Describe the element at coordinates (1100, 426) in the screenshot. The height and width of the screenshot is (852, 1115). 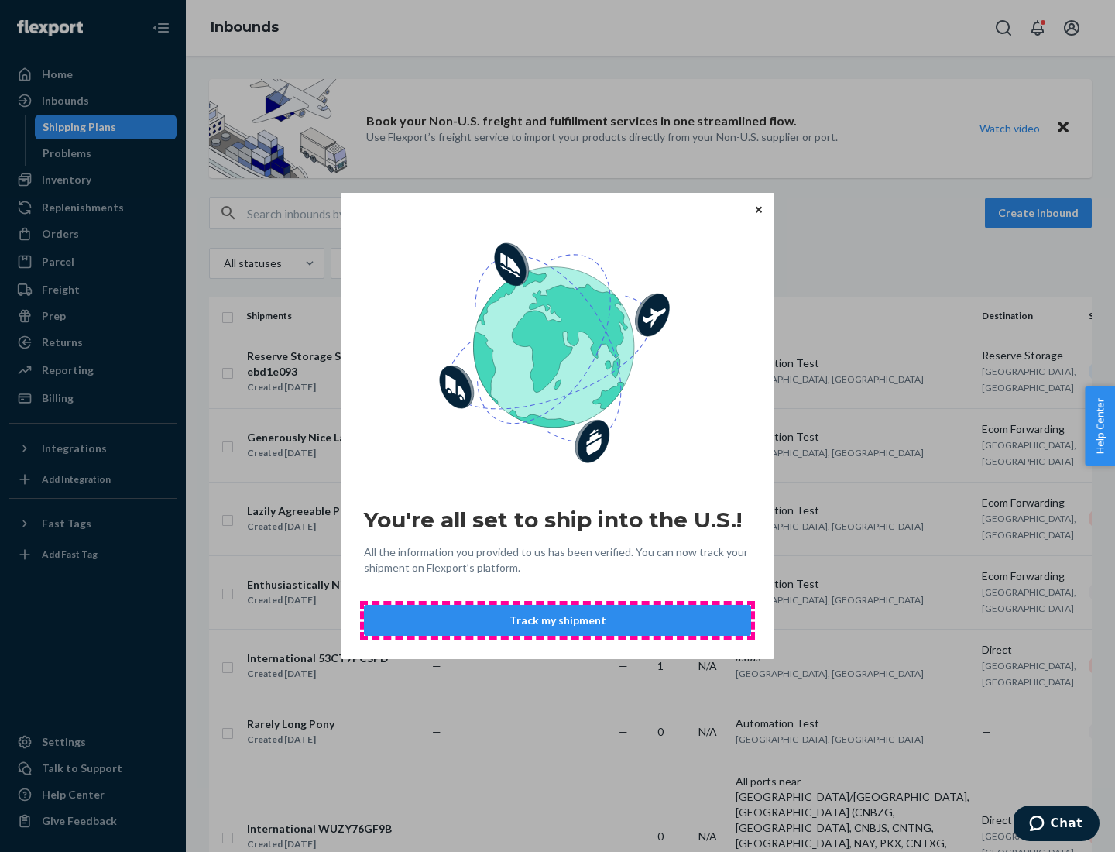
I see `button: Help Center` at that location.